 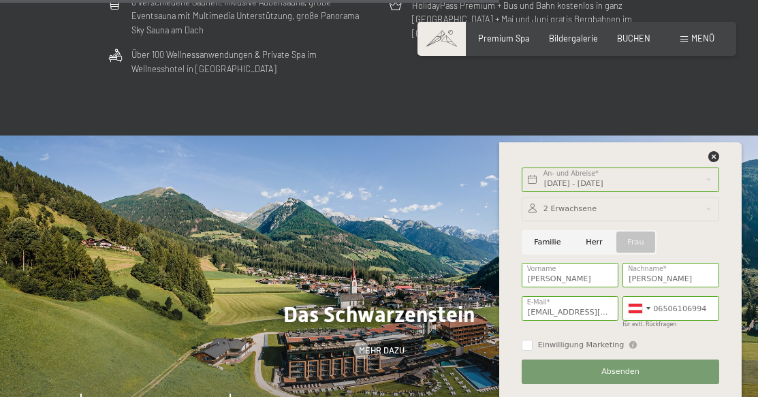 What do you see at coordinates (620, 372) in the screenshot?
I see `span: Absenden` at bounding box center [620, 372].